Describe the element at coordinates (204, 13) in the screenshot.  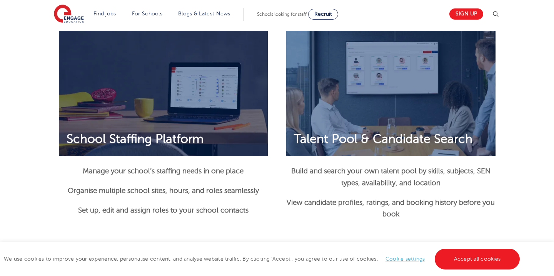
I see `a: Blogs & Latest News` at that location.